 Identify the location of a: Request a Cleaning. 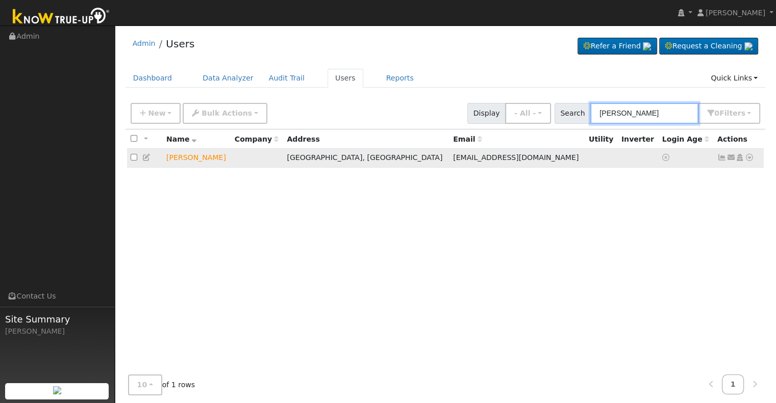
(708, 46).